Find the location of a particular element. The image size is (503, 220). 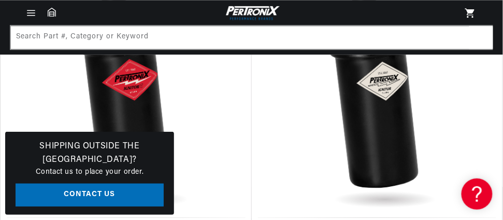

a: Garage: 0 item(s) is located at coordinates (52, 12).